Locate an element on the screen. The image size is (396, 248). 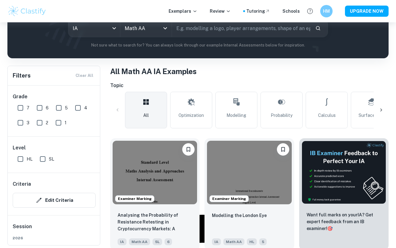
p: Analysing the Probability of Resistance Retesting in Cryptocurrency Markets: A Statistical Approa... is located at coordinates (155, 222).